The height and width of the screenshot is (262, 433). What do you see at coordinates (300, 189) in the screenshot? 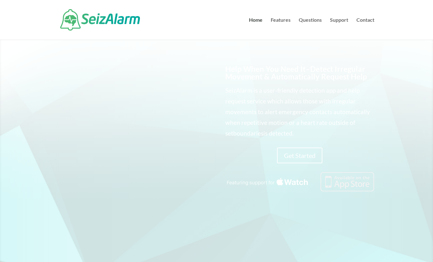
I see `a: Featuring seizure detection support for the Apple Watch` at bounding box center [300, 189].